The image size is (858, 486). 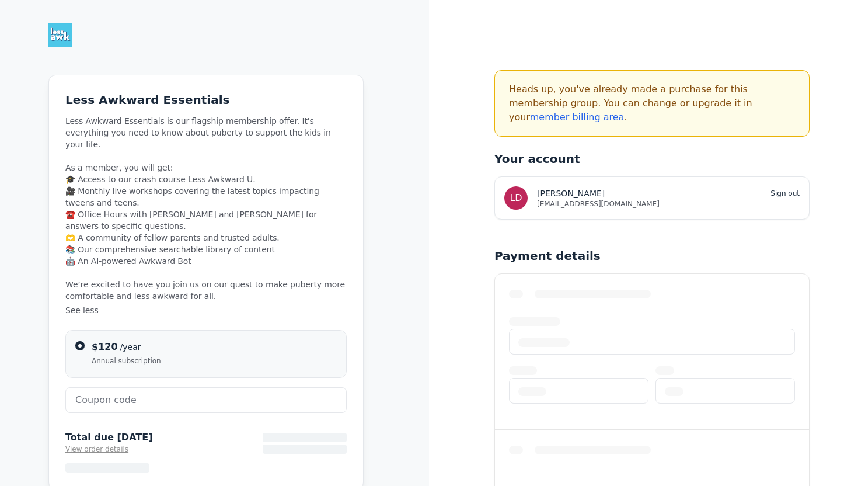 What do you see at coordinates (97, 449) in the screenshot?
I see `span: View order details` at bounding box center [97, 449].